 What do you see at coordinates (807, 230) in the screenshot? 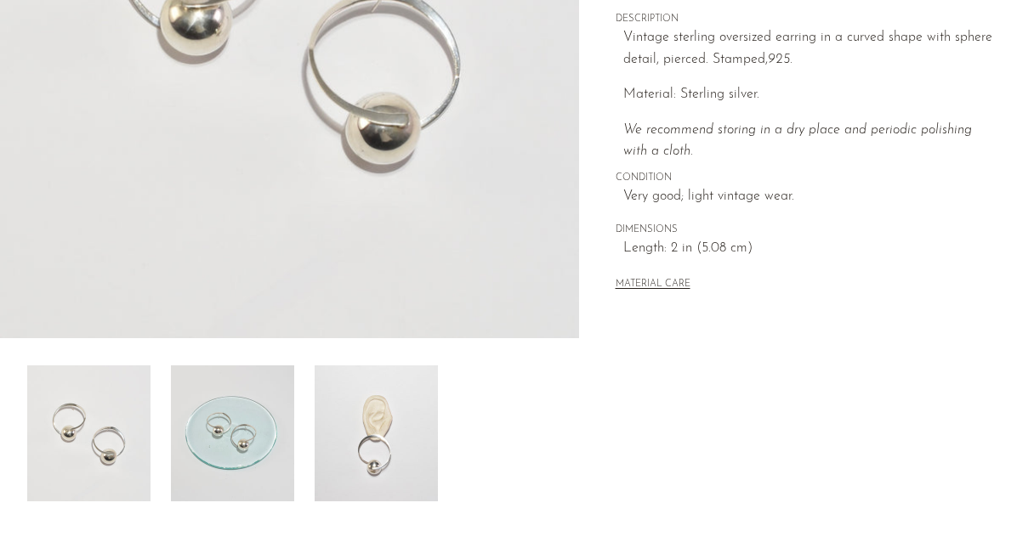
I see `span: DIMENSIONS` at bounding box center [807, 230].